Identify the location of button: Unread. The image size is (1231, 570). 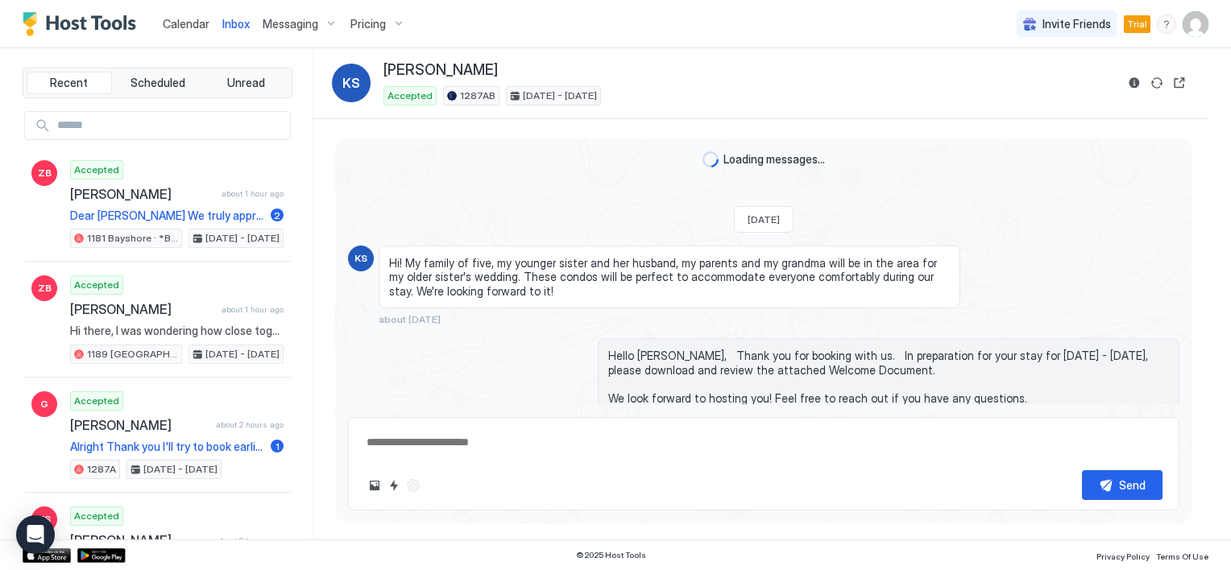
(246, 83).